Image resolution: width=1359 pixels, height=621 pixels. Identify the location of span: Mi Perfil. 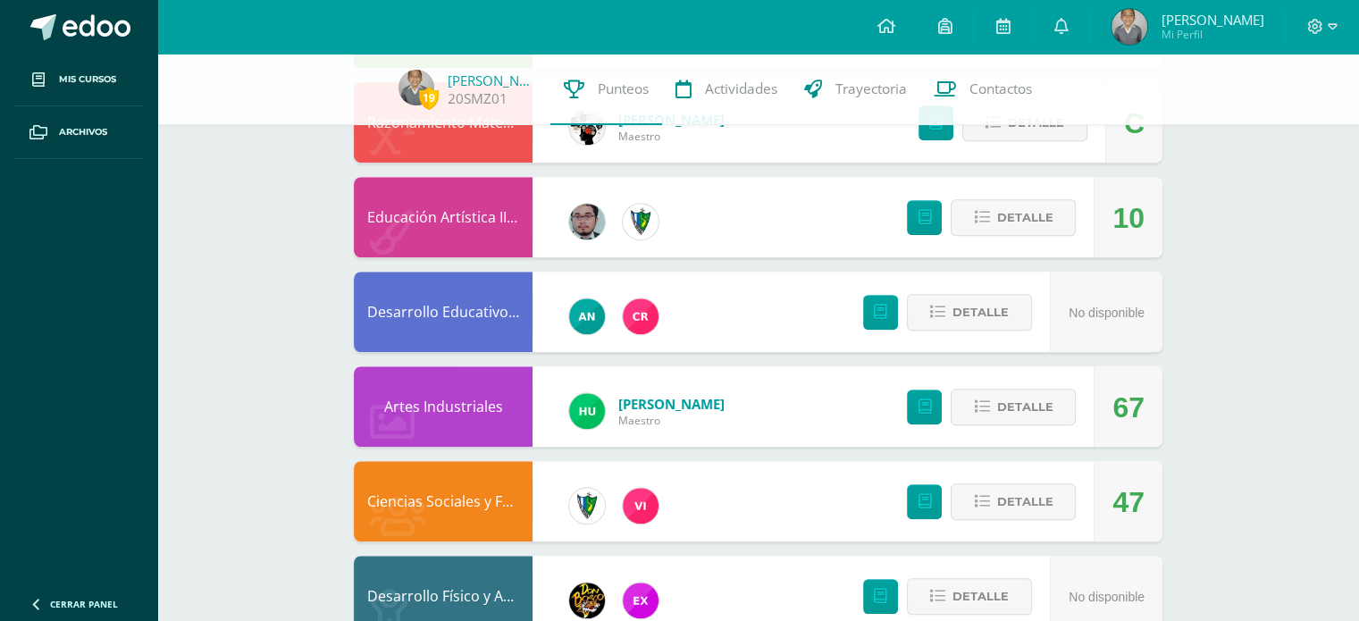
(1212, 34).